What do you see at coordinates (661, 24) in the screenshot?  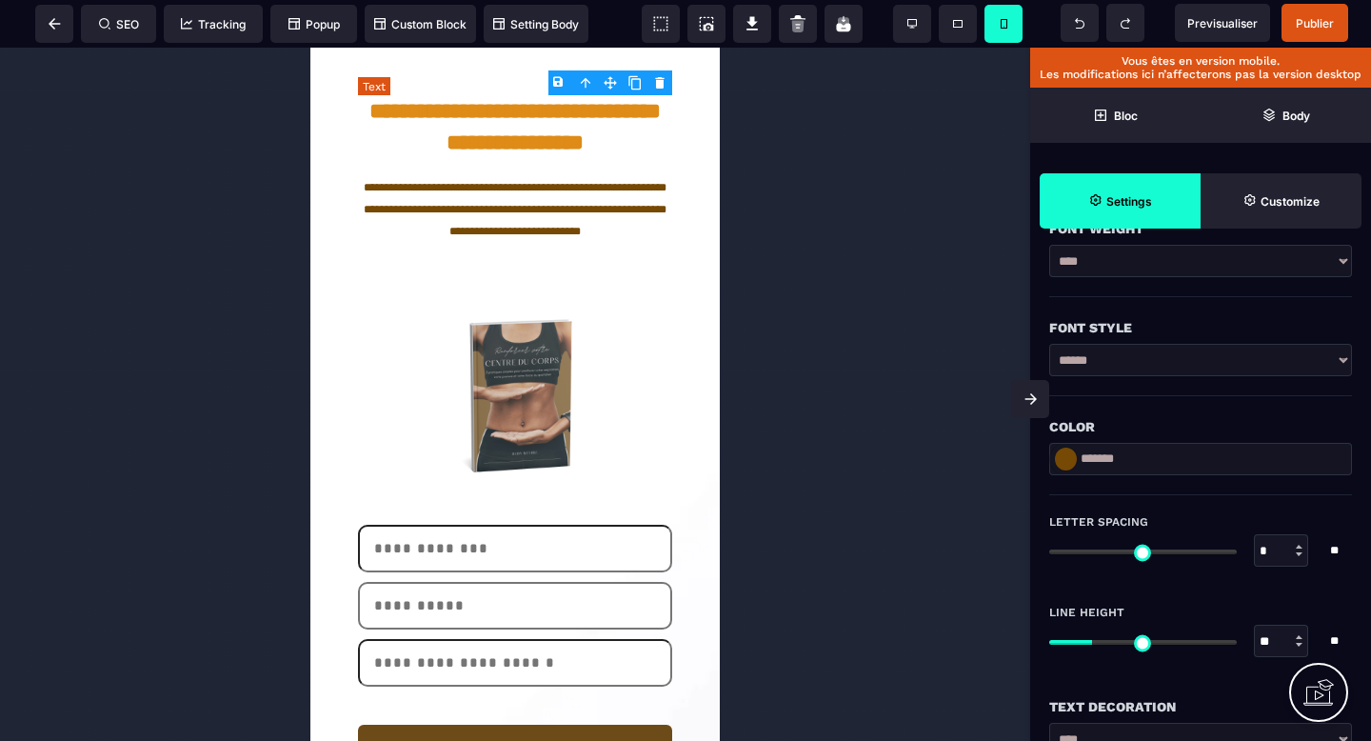 I see `span: View components` at bounding box center [661, 24].